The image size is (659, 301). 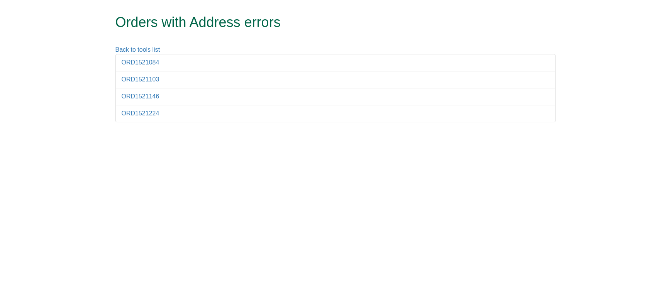 I want to click on a: ORD1521103, so click(x=141, y=79).